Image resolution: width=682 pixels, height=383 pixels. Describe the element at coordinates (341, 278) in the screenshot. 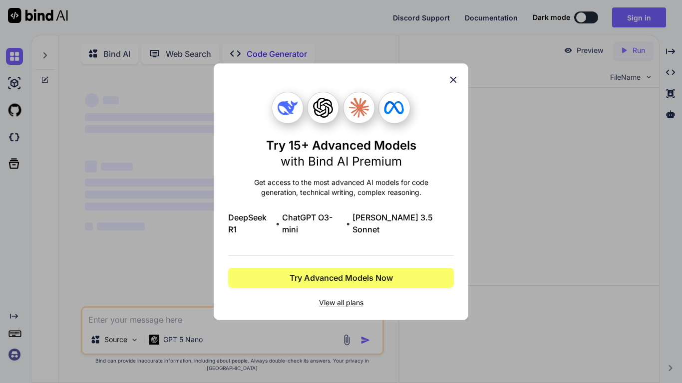

I see `span: Try Advanced Models Now` at that location.